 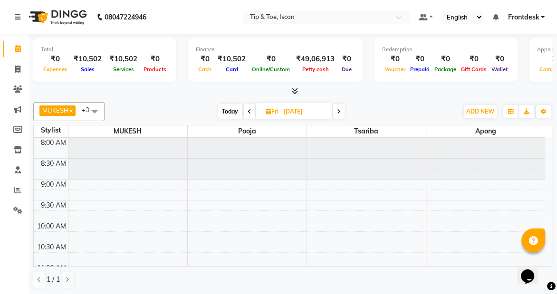 I want to click on div: 10:00 AM, so click(x=51, y=226).